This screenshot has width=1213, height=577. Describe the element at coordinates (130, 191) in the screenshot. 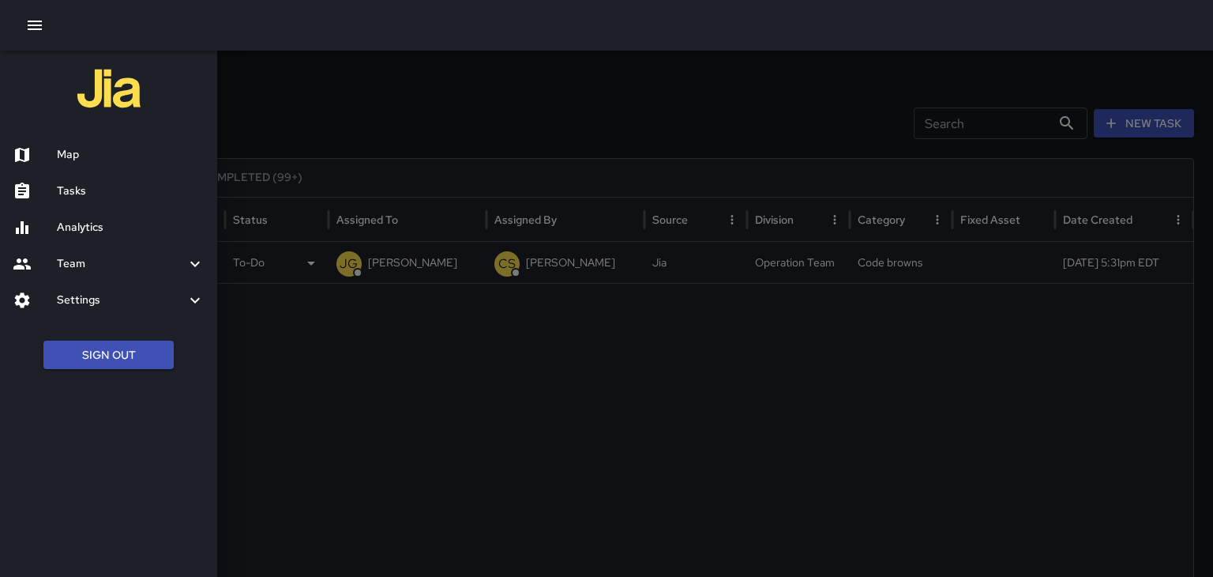

I see `h6: Tasks` at that location.